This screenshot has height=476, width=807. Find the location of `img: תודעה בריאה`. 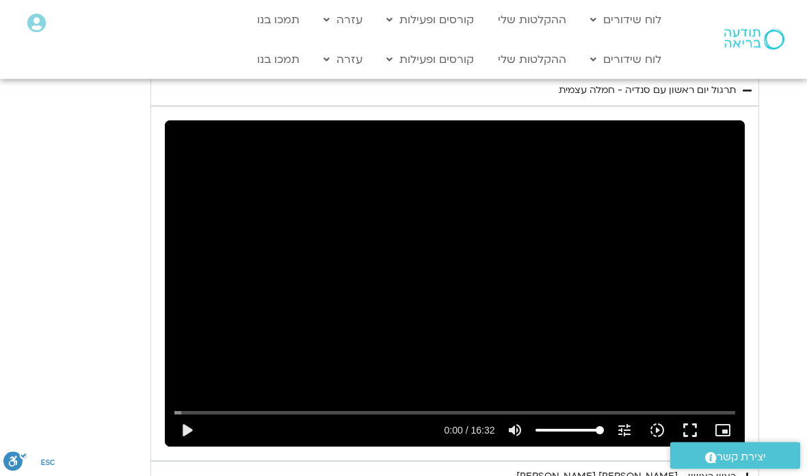

img: תודעה בריאה is located at coordinates (755, 40).